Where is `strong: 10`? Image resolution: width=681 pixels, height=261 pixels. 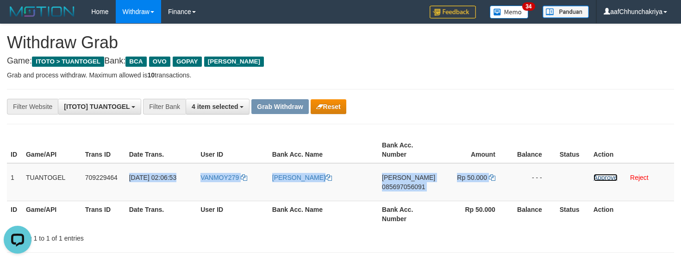
strong: 10 is located at coordinates (151, 75).